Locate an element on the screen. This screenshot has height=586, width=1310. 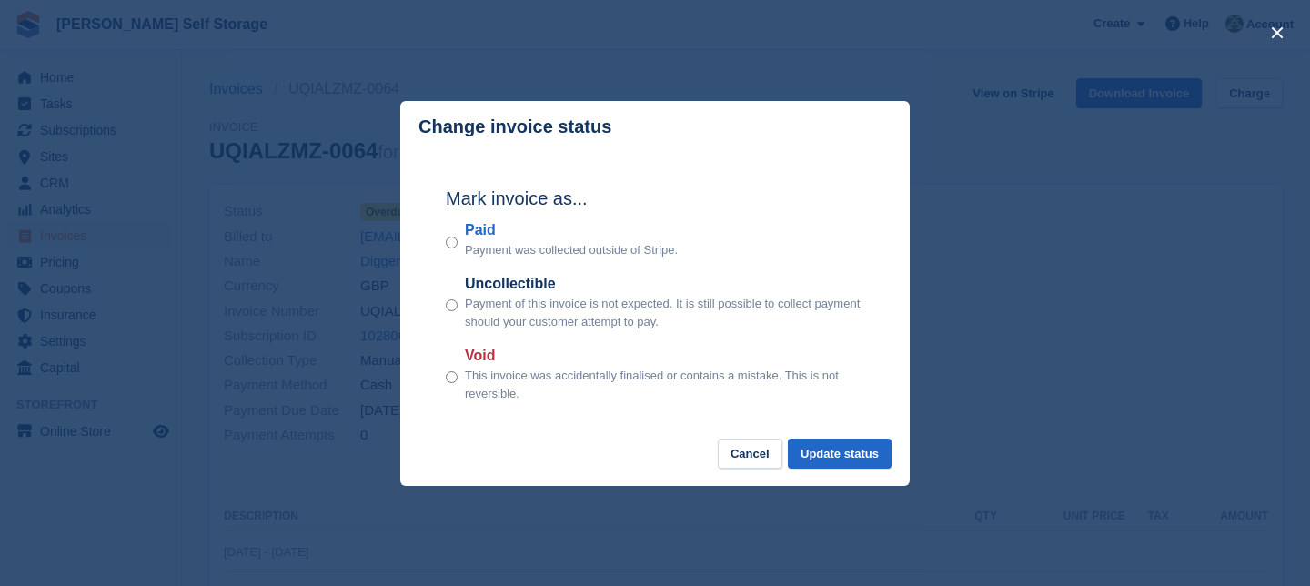
button: close is located at coordinates (1277, 33).